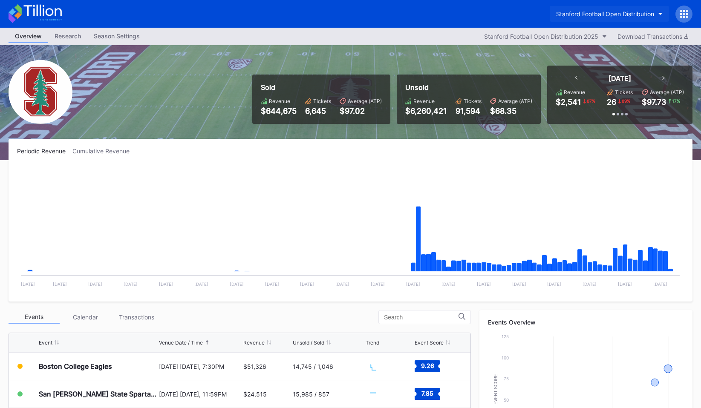  Describe the element at coordinates (181, 343) in the screenshot. I see `div: Venue Date / Time` at that location.